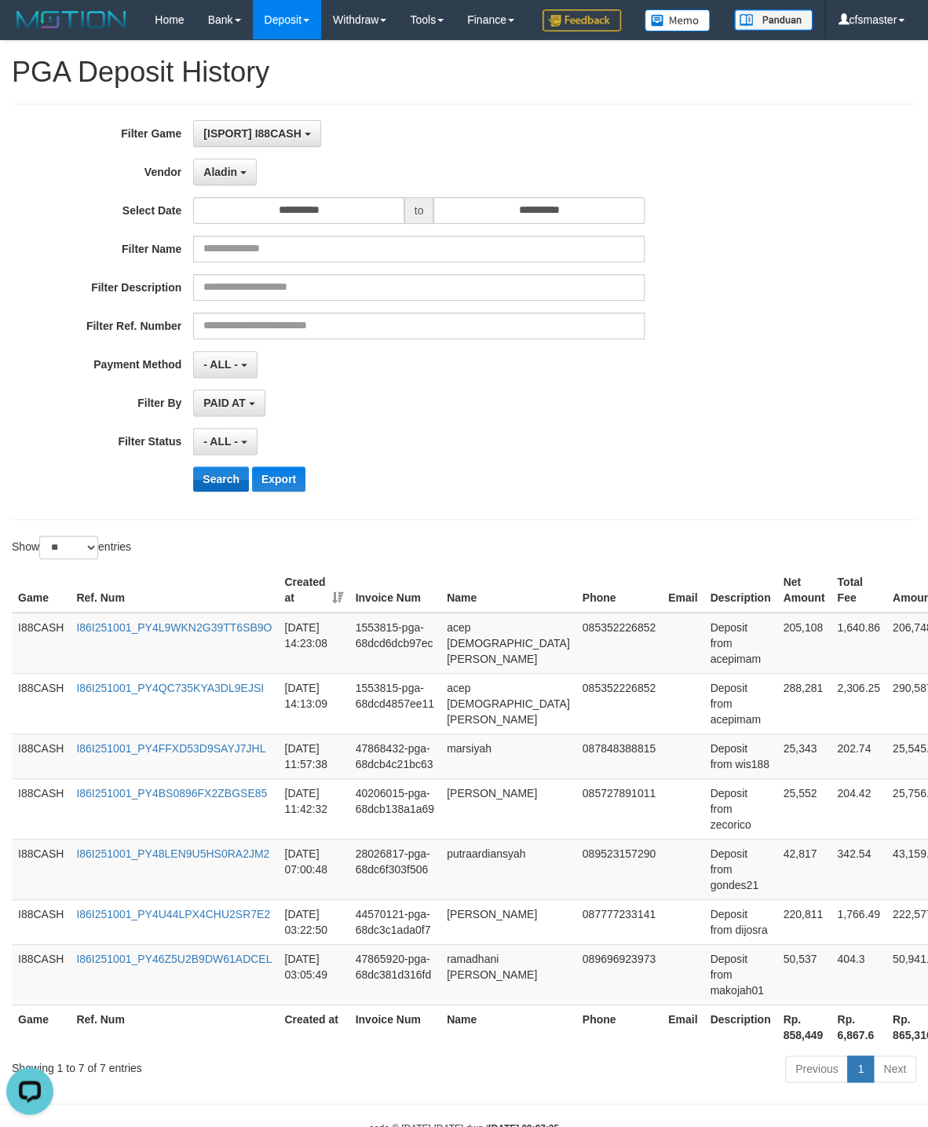 The height and width of the screenshot is (1127, 928). What do you see at coordinates (858, 974) in the screenshot?
I see `td: 404.3` at bounding box center [858, 974].